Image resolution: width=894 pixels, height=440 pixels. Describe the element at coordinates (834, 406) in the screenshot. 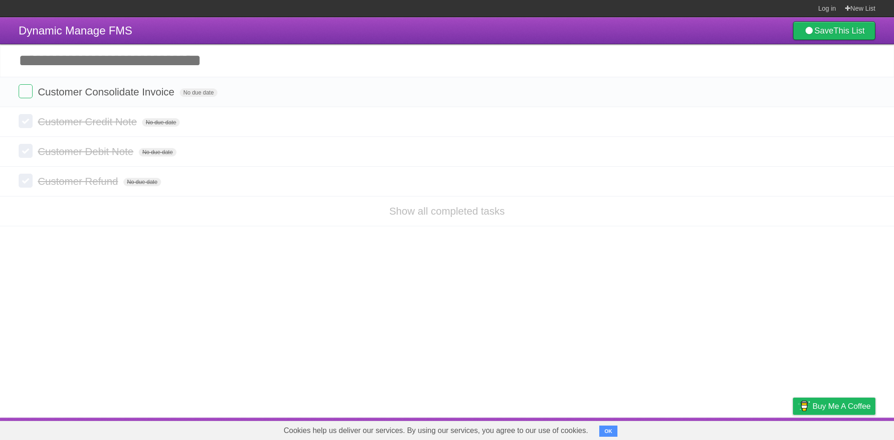

I see `a: Buy me a coffee` at that location.